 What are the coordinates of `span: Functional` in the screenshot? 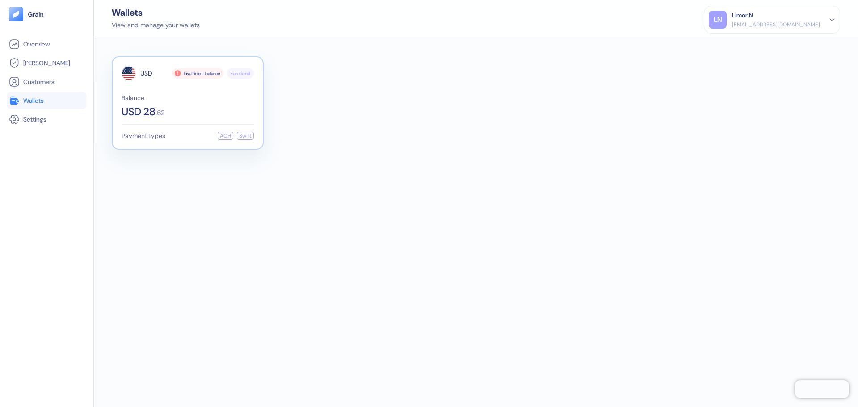 It's located at (240, 73).